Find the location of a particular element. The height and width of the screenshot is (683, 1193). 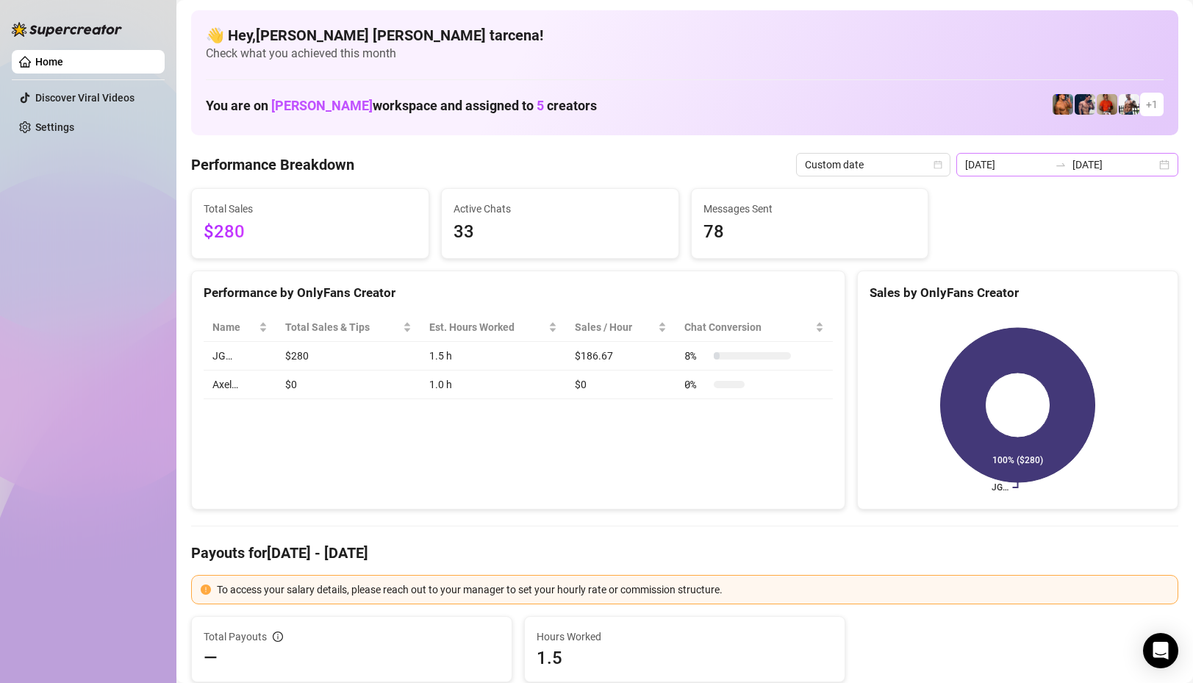

td: JG… is located at coordinates (240, 356).